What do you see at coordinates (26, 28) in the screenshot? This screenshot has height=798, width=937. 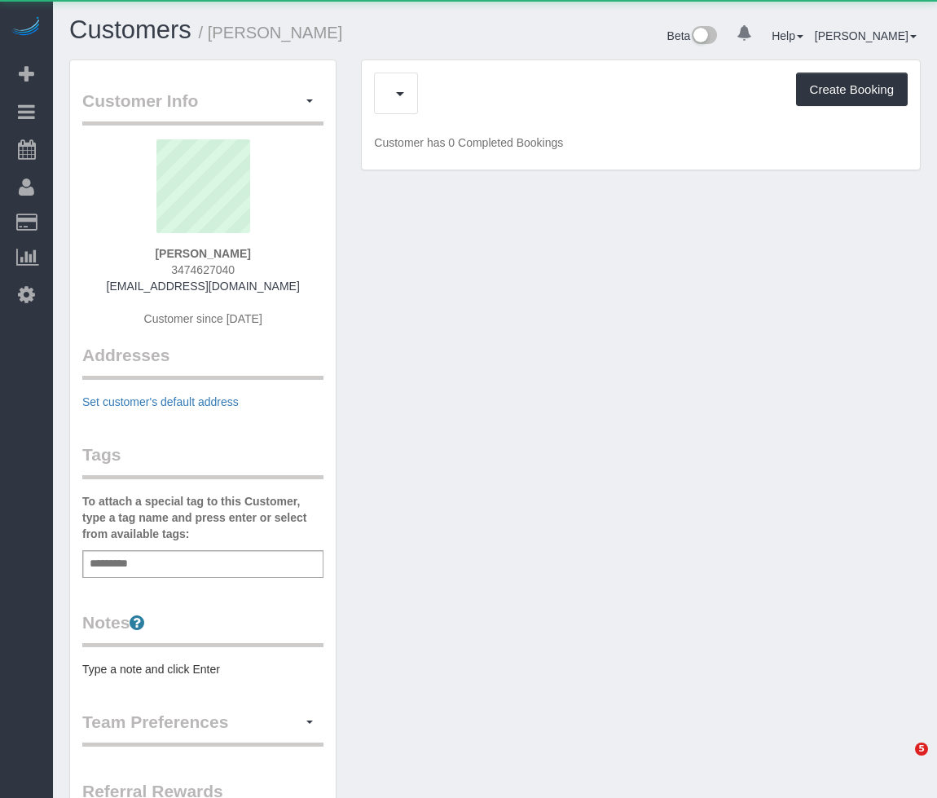 I see `img: Automaid Logo` at bounding box center [26, 28].